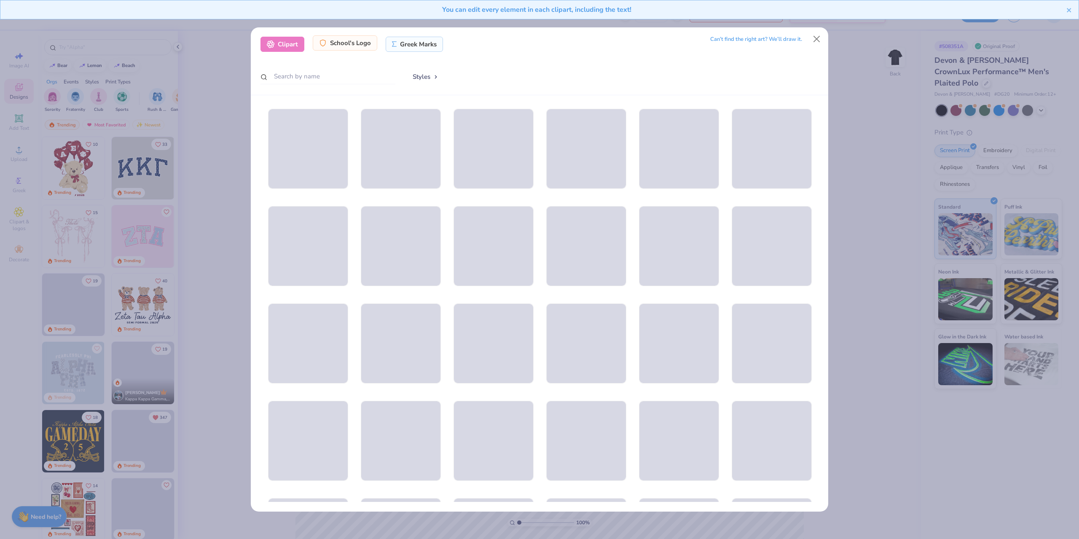  I want to click on button: Close, so click(817, 39).